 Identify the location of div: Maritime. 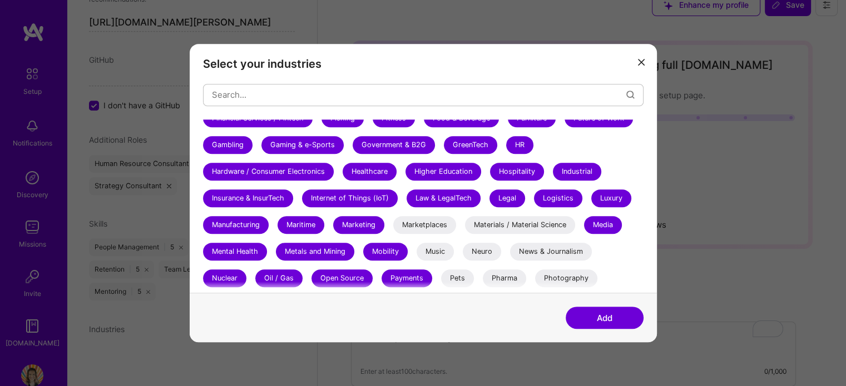
(301, 225).